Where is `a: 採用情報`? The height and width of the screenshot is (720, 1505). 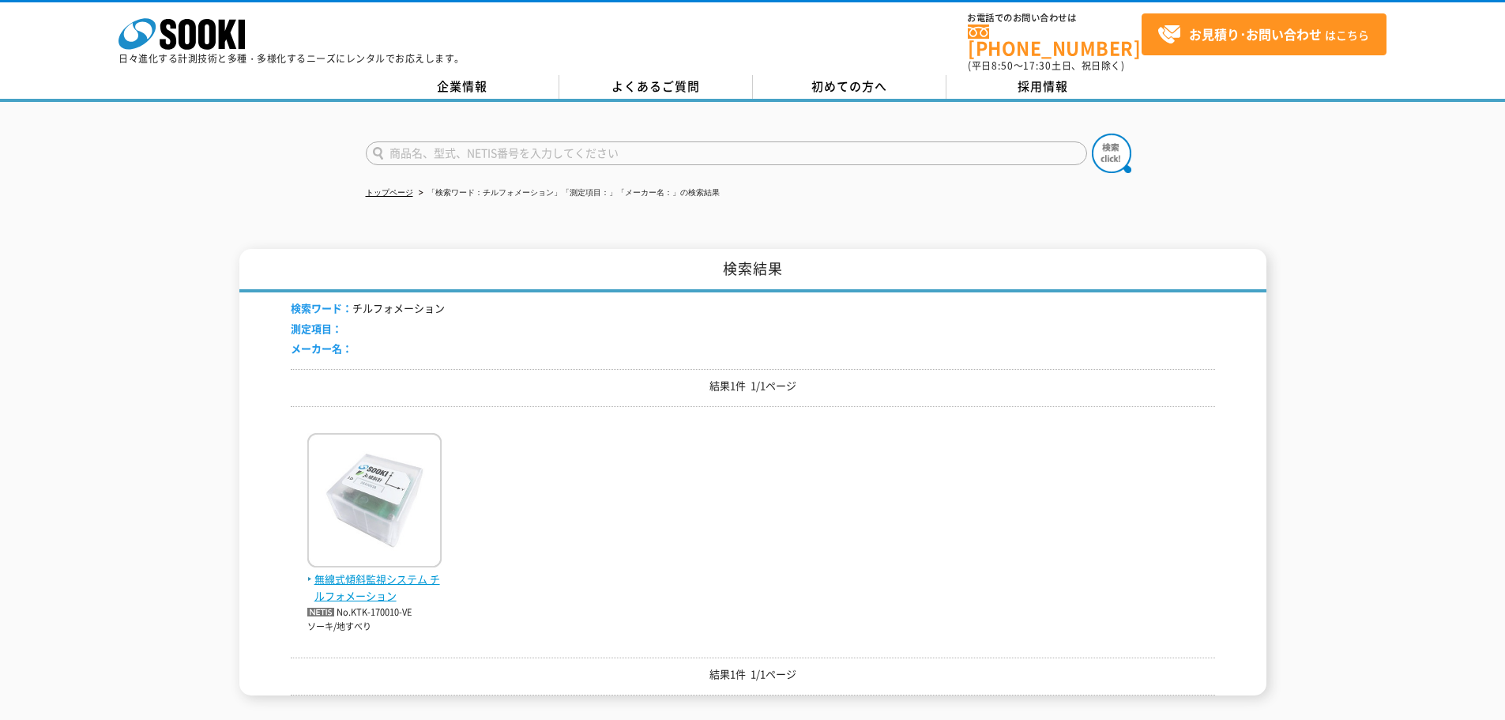
a: 採用情報 is located at coordinates (1043, 87).